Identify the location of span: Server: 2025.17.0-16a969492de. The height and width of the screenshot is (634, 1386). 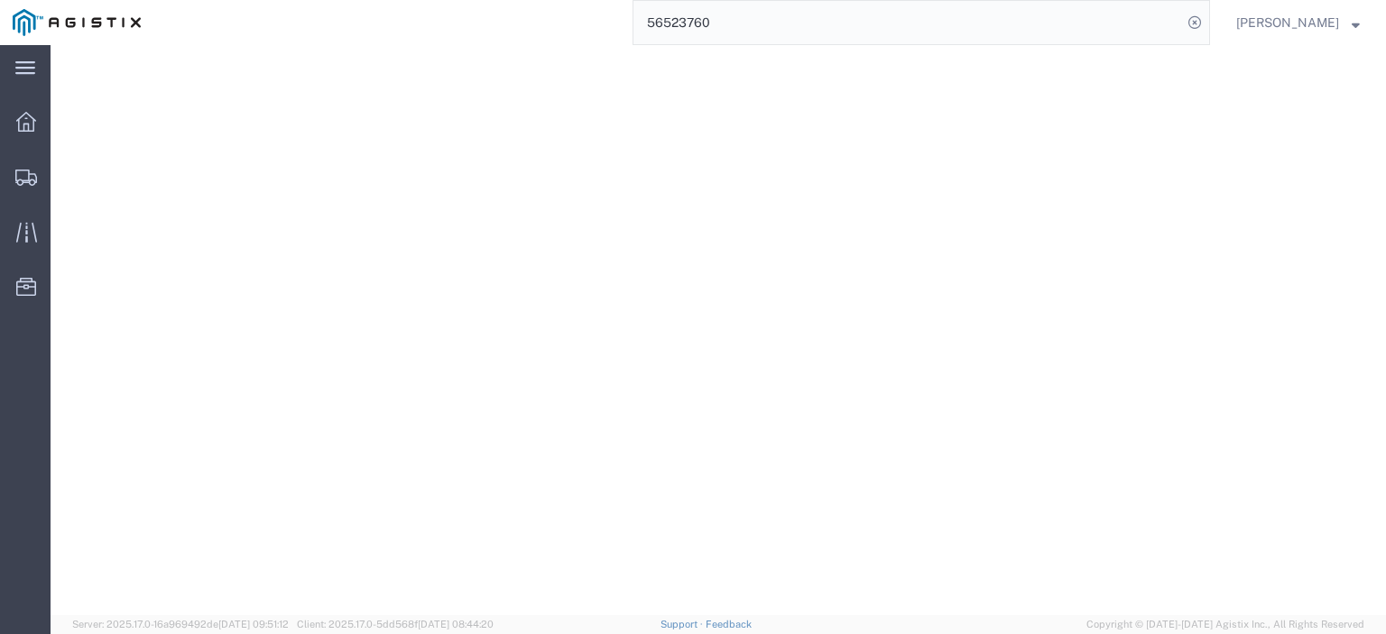
(180, 624).